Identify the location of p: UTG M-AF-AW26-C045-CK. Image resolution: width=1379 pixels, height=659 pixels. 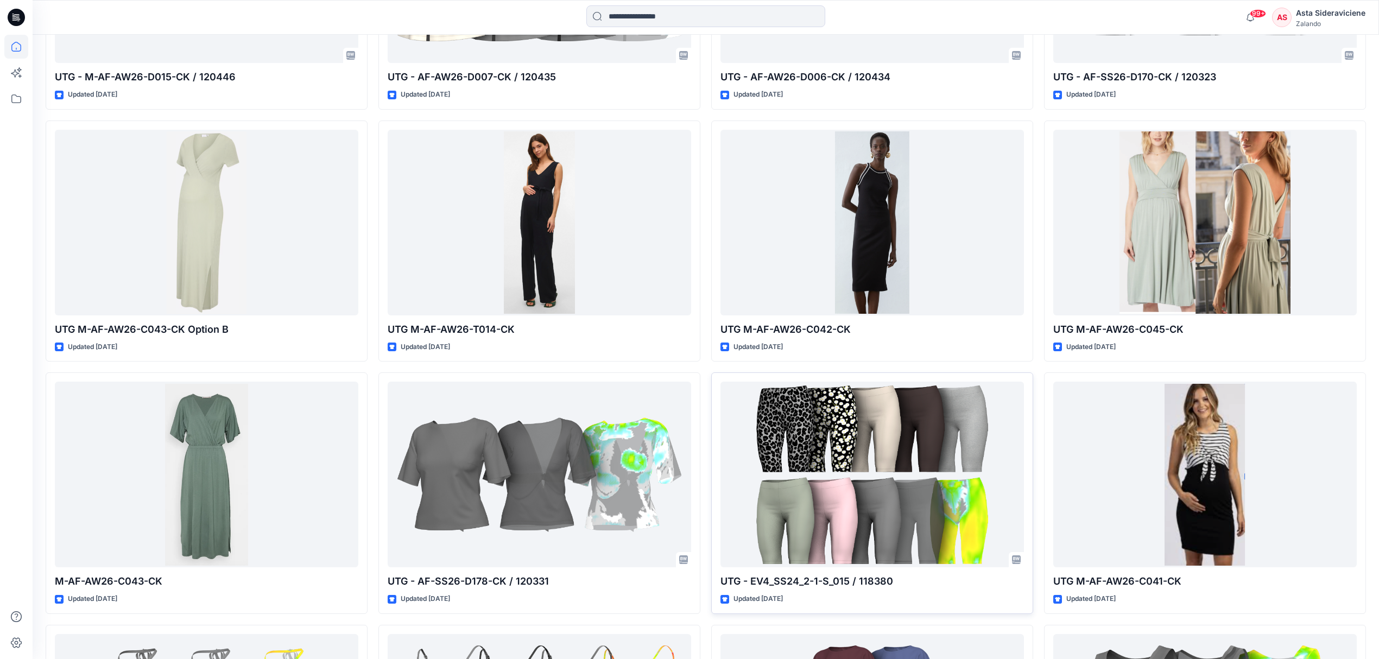
(1205, 330).